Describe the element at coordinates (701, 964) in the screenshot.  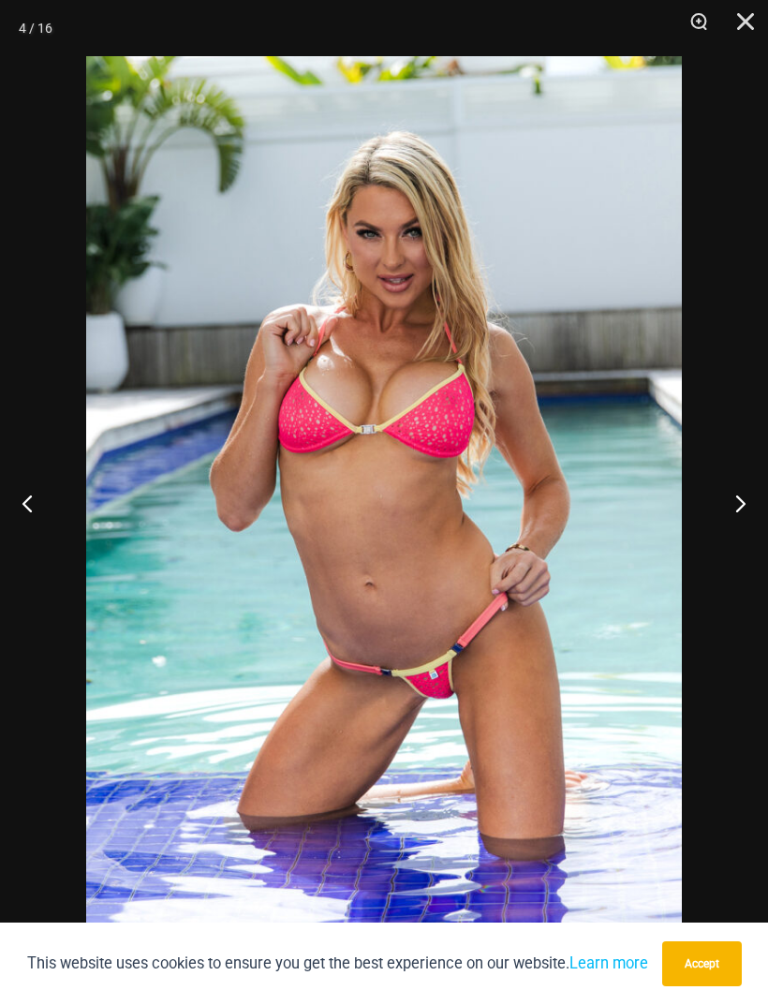
I see `button: Accept` at that location.